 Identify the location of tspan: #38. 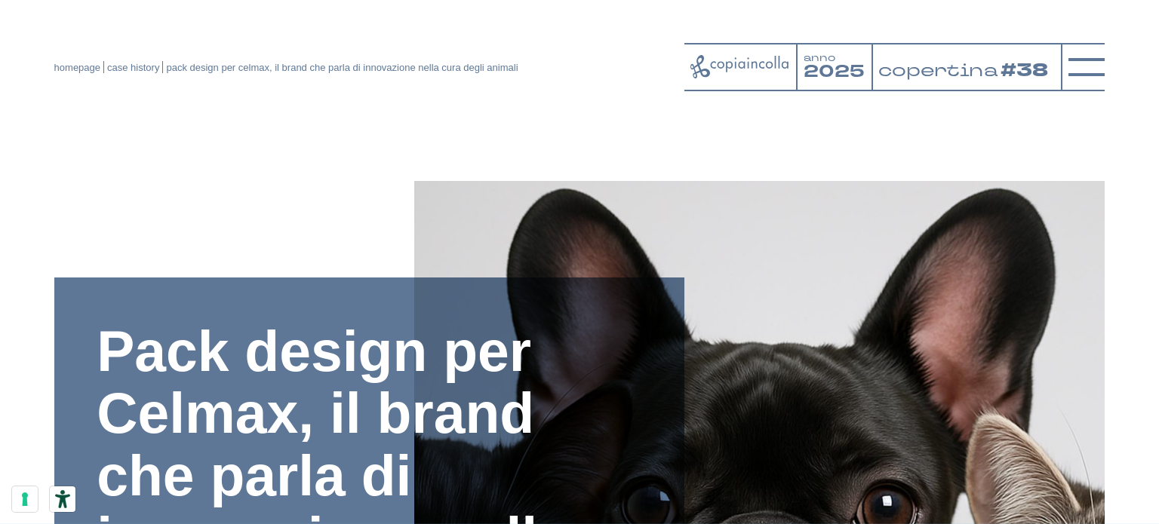
(1030, 70).